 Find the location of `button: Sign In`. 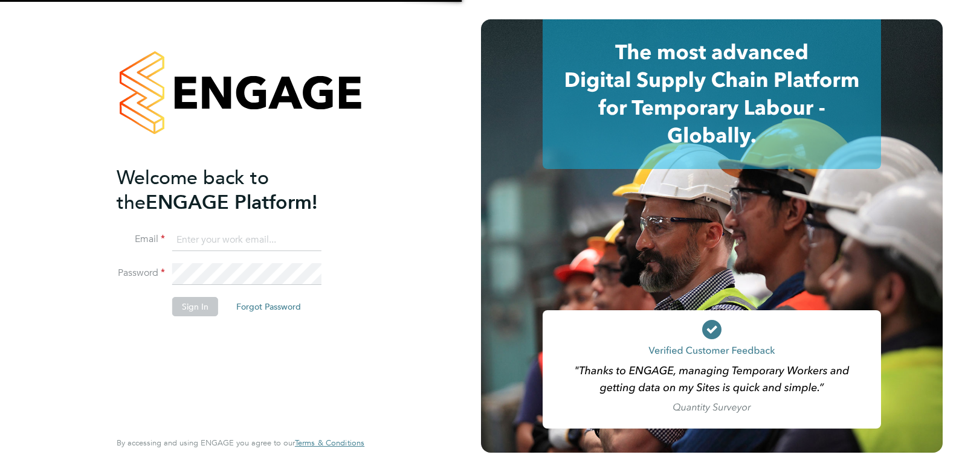

button: Sign In is located at coordinates (195, 307).